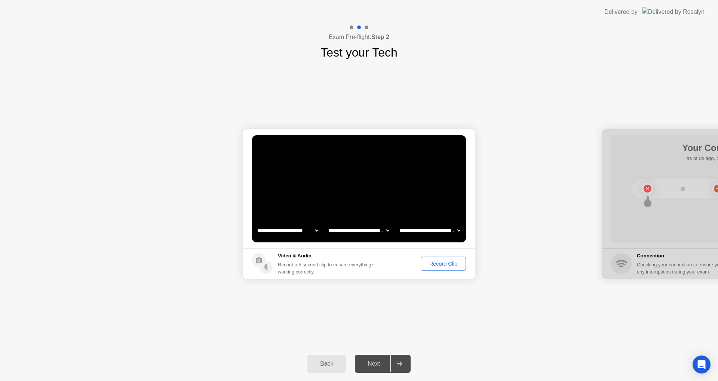 Image resolution: width=718 pixels, height=381 pixels. What do you see at coordinates (383, 363) in the screenshot?
I see `button: Next` at bounding box center [383, 363].